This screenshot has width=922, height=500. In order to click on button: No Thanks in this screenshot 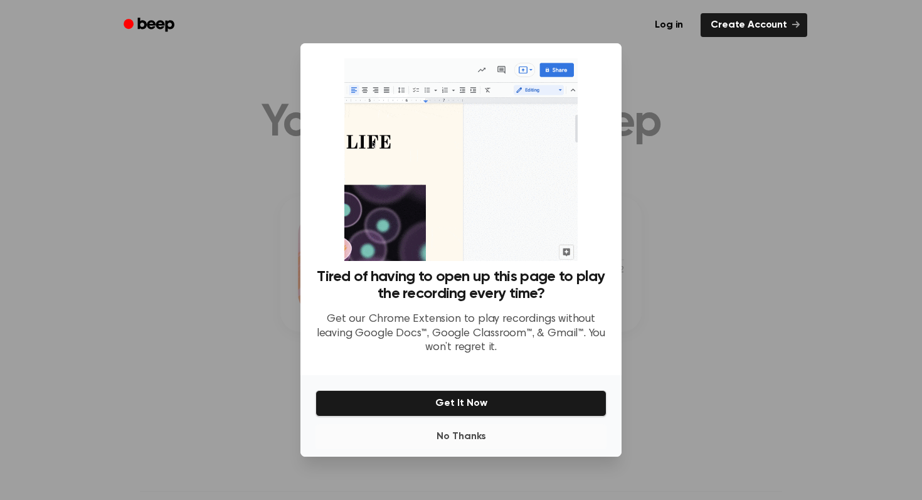, I will do `click(461, 436)`.